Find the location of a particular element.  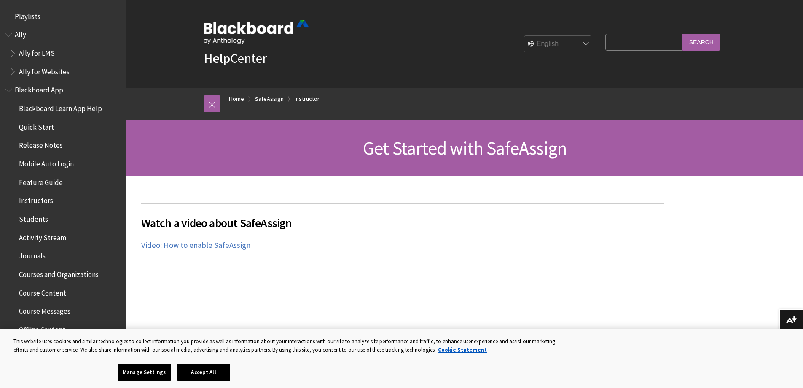

a: SafeAssign is located at coordinates (269, 99).